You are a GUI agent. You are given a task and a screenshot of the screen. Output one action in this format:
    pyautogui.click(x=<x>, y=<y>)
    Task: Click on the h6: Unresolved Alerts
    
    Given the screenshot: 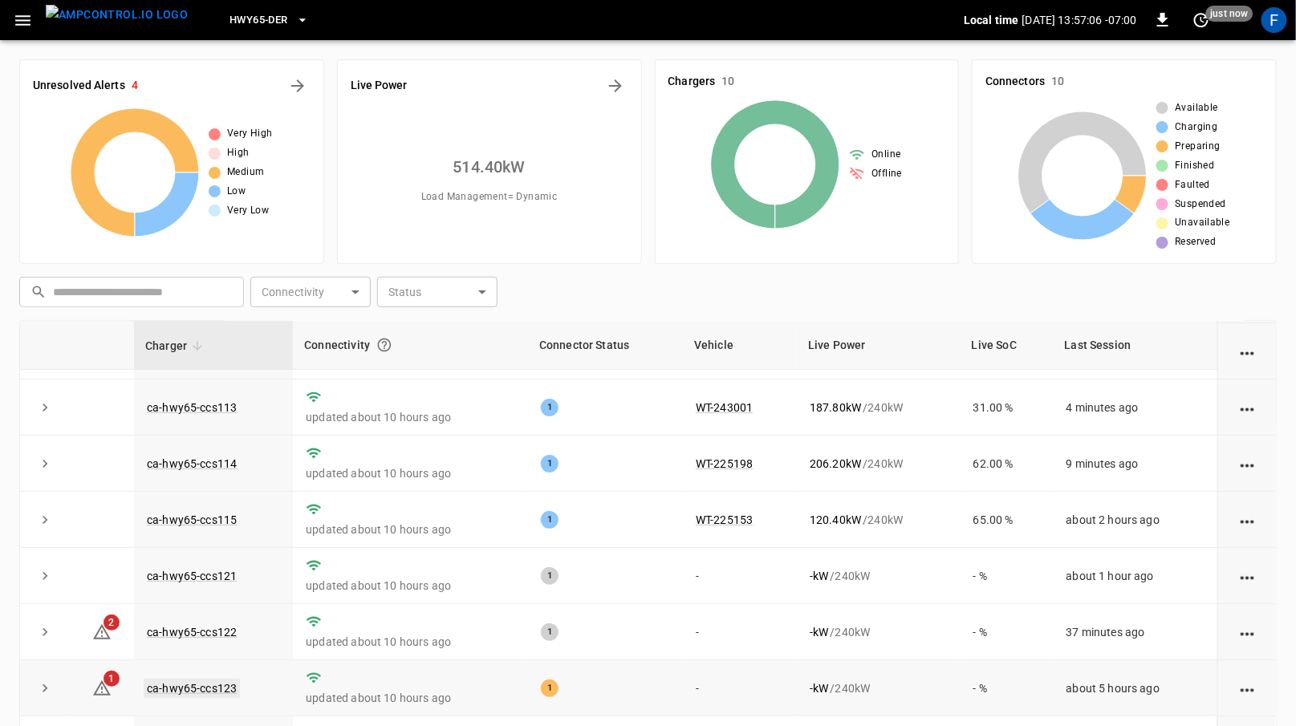 What is the action you would take?
    pyautogui.click(x=79, y=86)
    